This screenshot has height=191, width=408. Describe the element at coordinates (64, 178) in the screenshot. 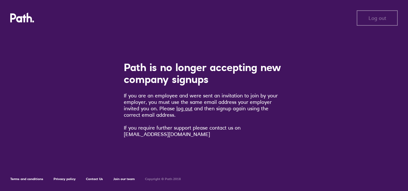

I see `a: Privacy policy` at that location.